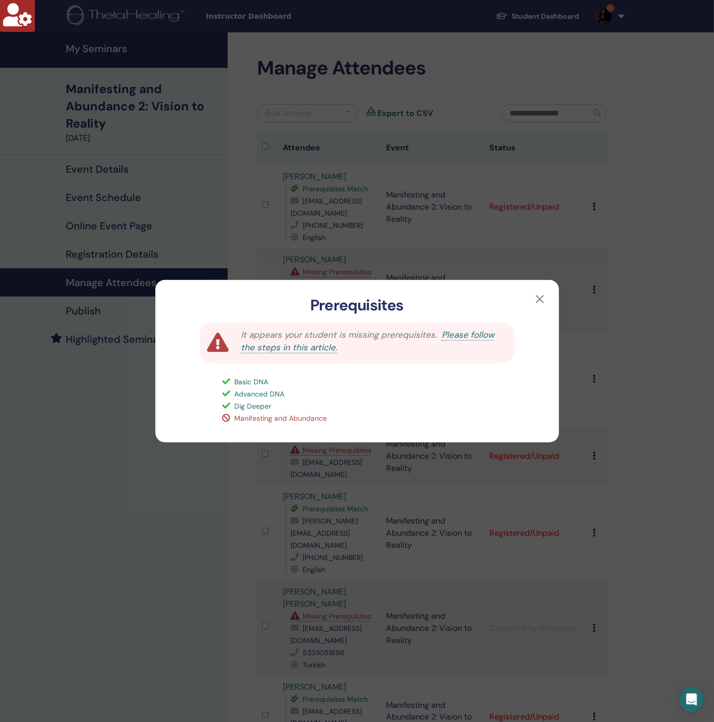 The image size is (714, 722). Describe the element at coordinates (339, 335) in the screenshot. I see `span: It appears your student is missing prerequisites.` at that location.